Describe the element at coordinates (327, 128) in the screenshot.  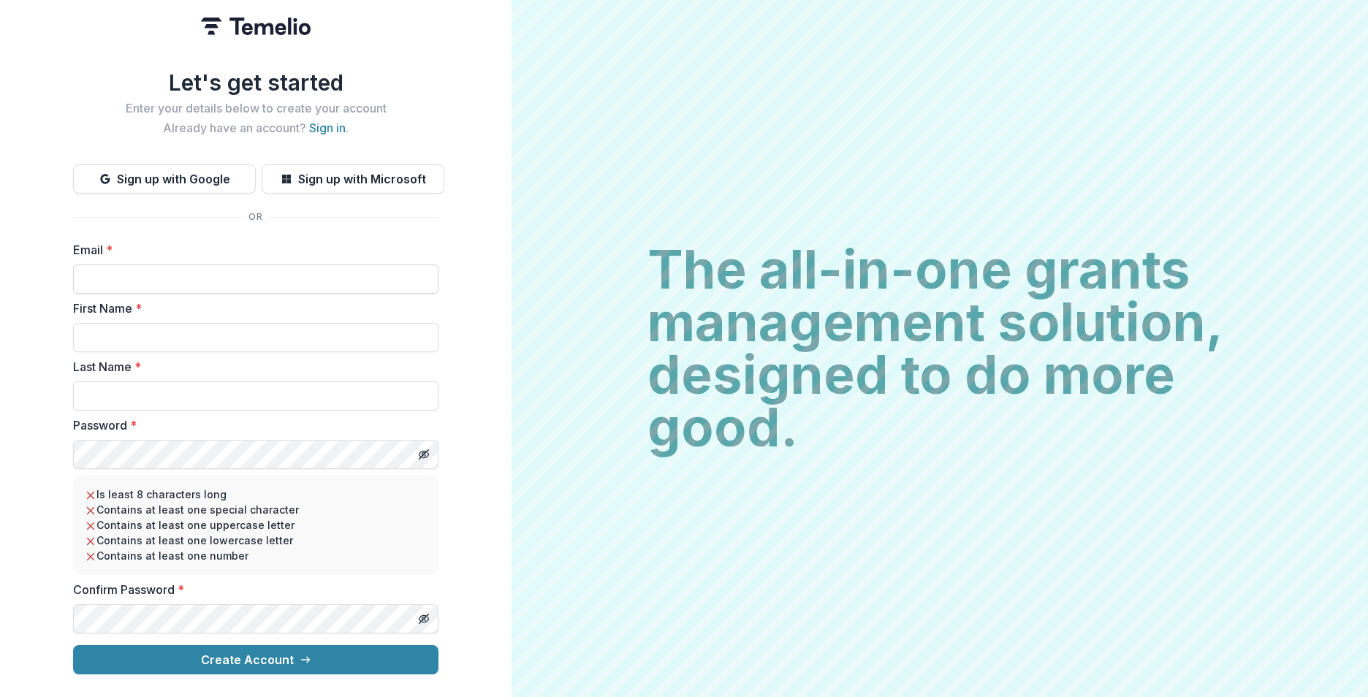
I see `a: Sign in` at that location.